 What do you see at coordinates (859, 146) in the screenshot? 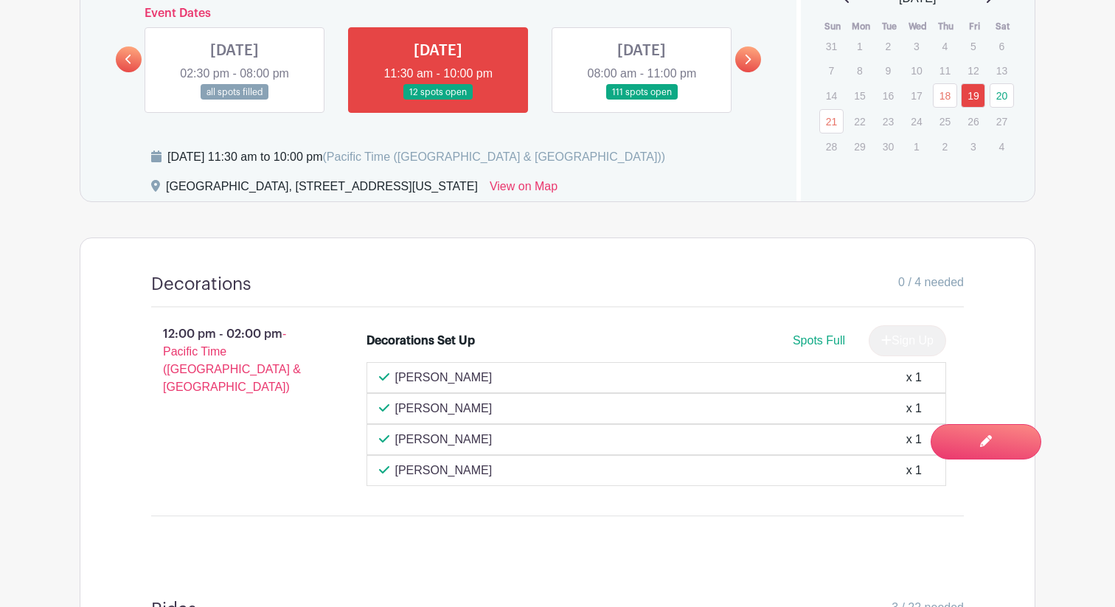
I see `p: 29` at bounding box center [859, 146].